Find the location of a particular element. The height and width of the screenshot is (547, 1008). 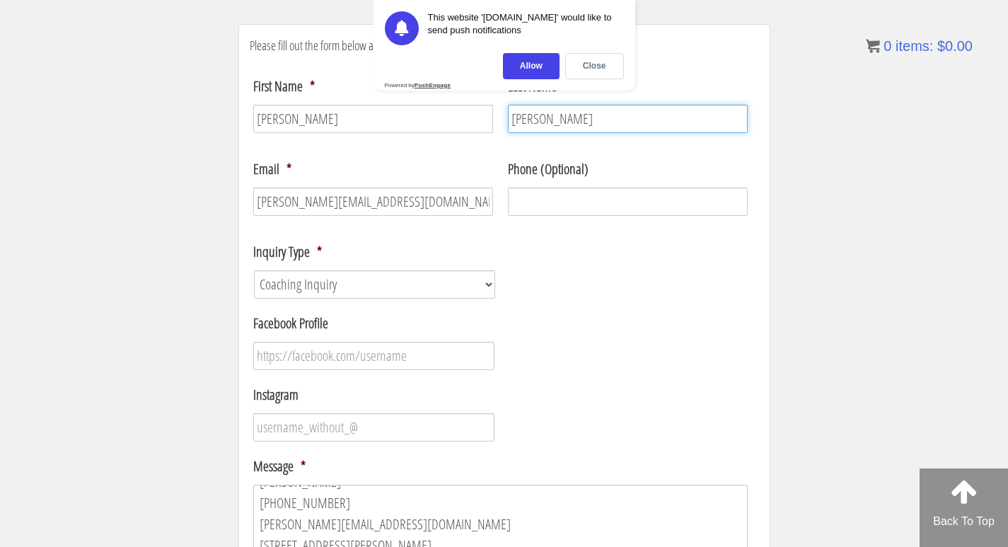

label: Inquiry Type is located at coordinates (287, 252).